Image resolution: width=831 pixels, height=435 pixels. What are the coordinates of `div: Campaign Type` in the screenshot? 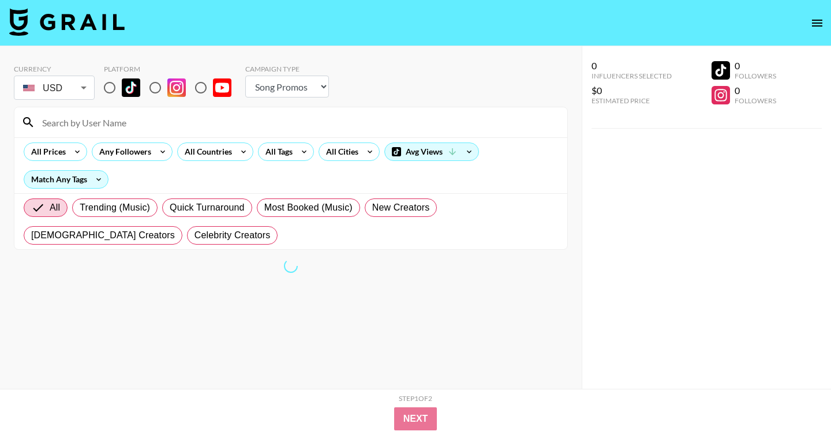 It's located at (287, 69).